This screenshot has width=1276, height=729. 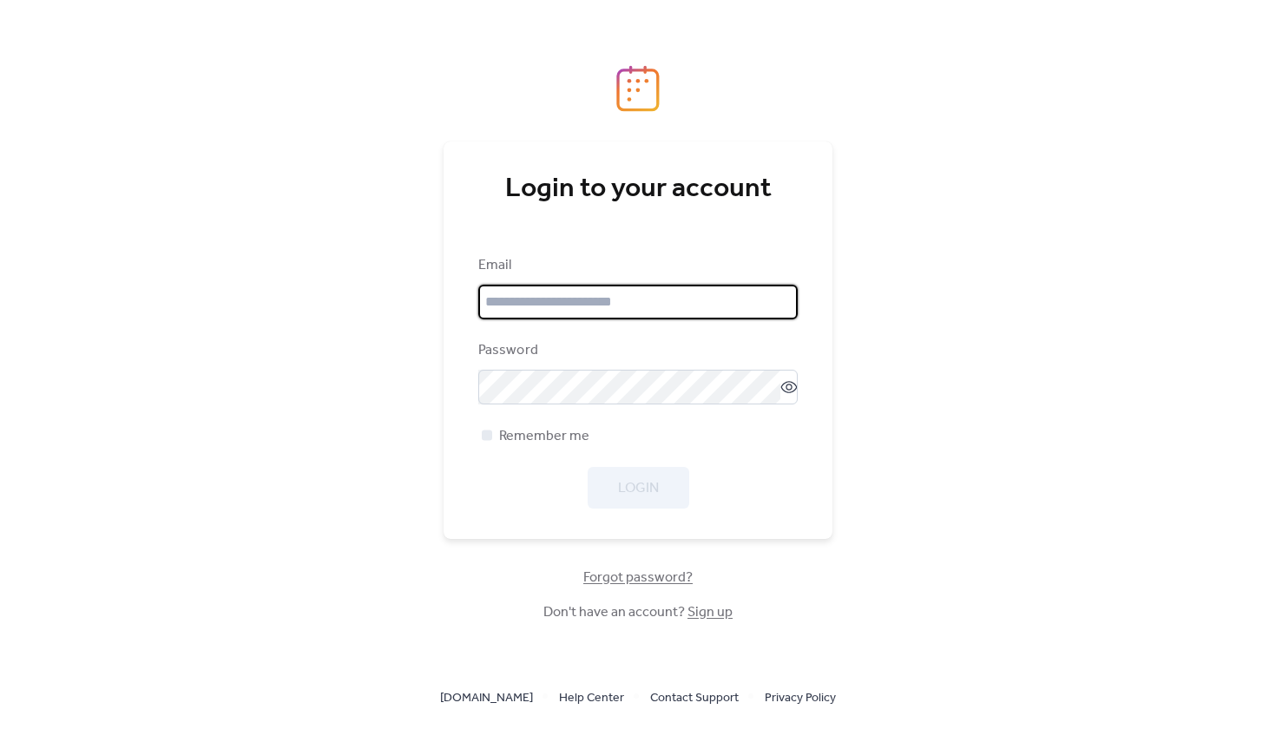 What do you see at coordinates (695, 699) in the screenshot?
I see `span: Contact Support` at bounding box center [695, 699].